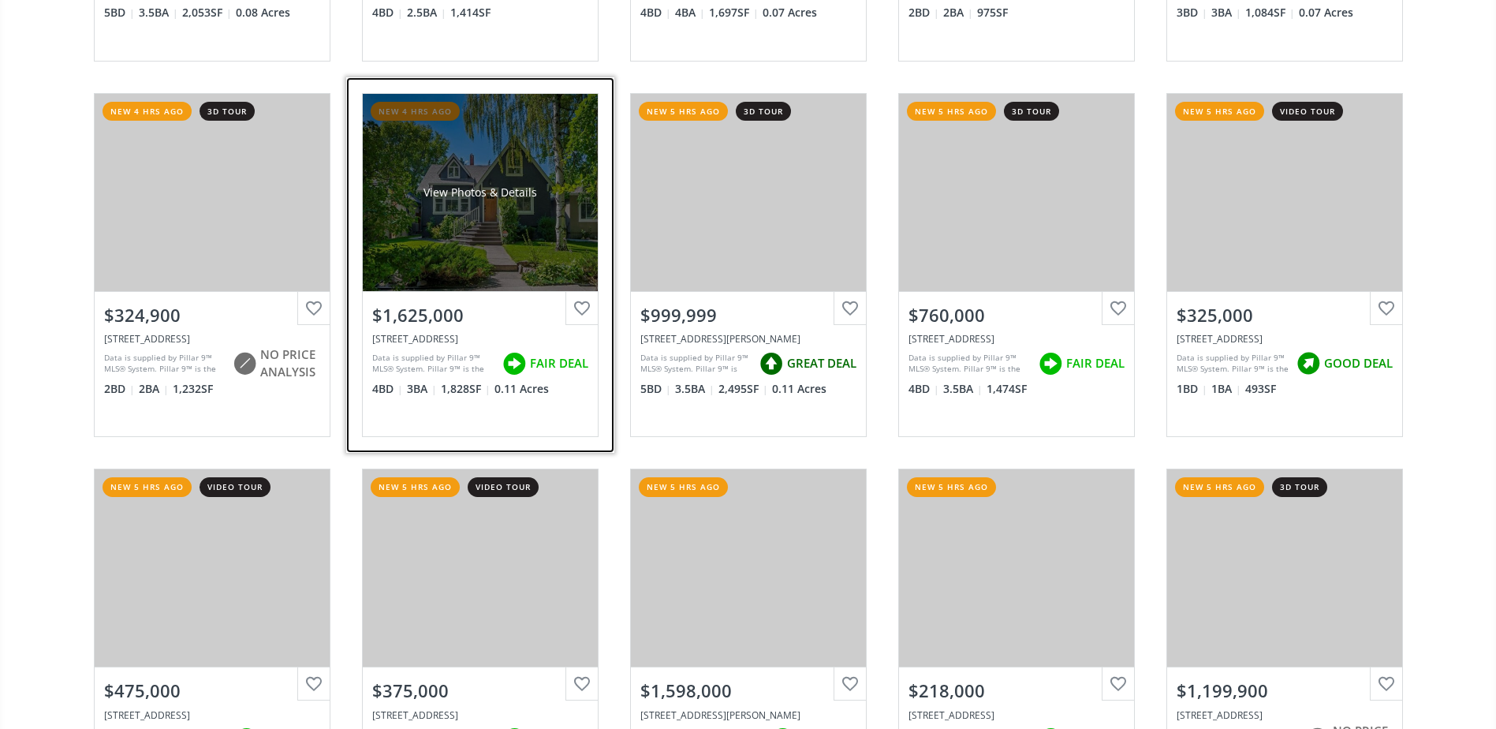  I want to click on div: $475,000, so click(212, 690).